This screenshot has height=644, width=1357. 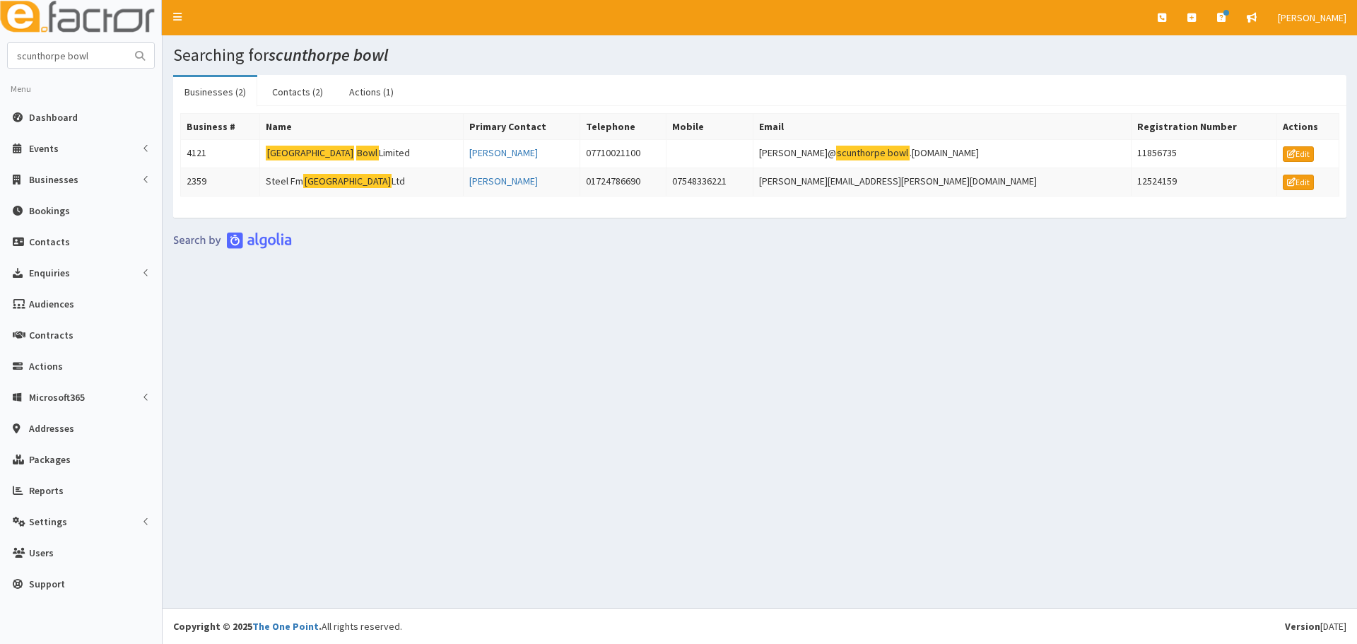 What do you see at coordinates (623, 154) in the screenshot?
I see `td: 07710021100` at bounding box center [623, 154].